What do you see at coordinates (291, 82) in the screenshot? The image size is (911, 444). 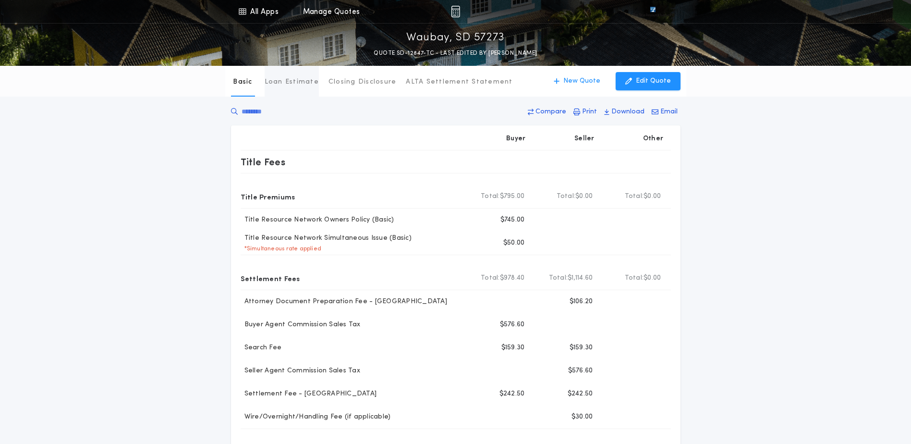 I see `p: Loan Estimate` at bounding box center [291, 82].